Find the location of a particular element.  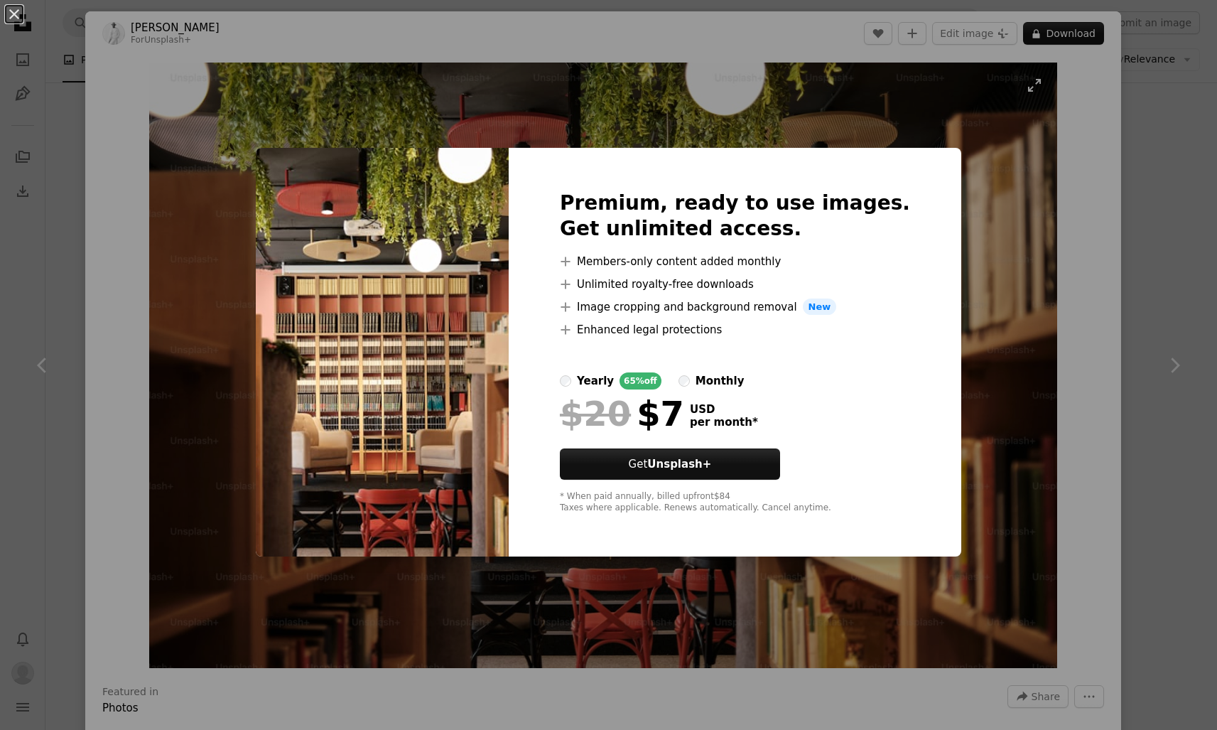

input: monthly is located at coordinates (684, 381).